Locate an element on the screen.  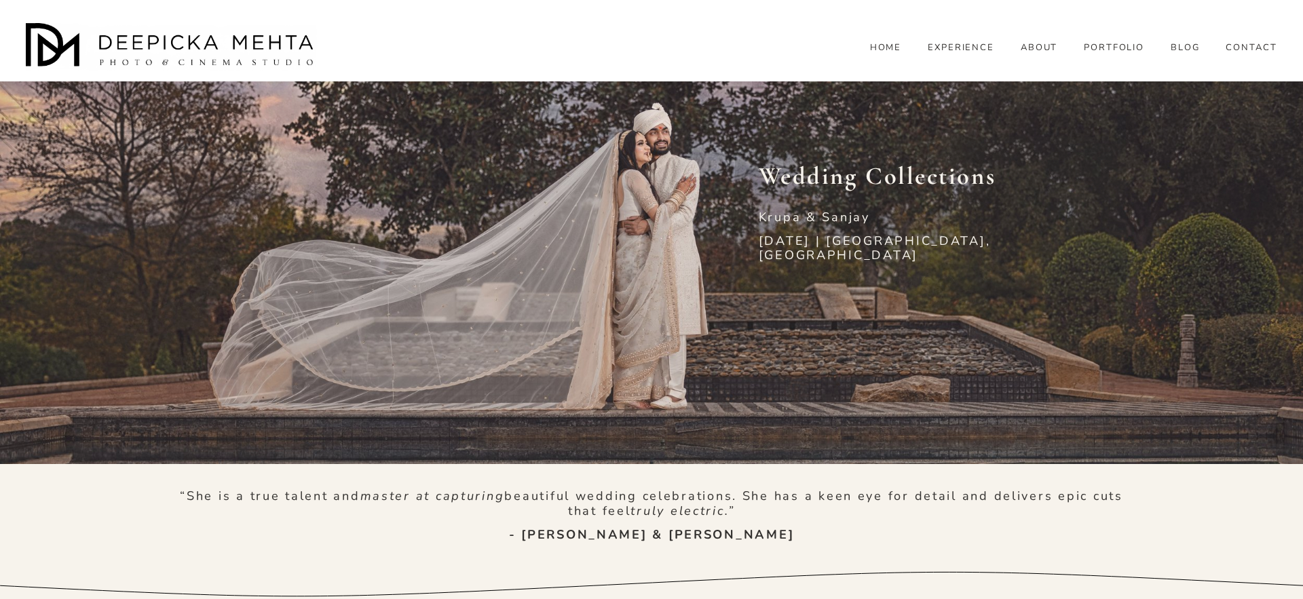
a: PORTFOLIO is located at coordinates (1114, 48).